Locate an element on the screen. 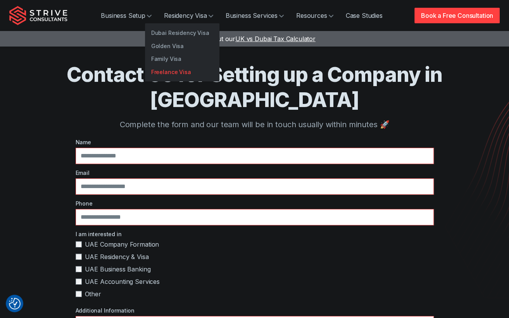  a: Family Visa is located at coordinates (182, 59).